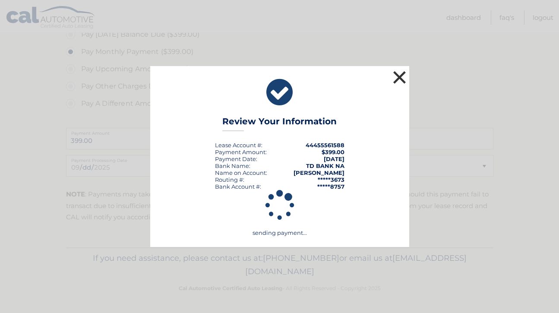 Image resolution: width=559 pixels, height=313 pixels. Describe the element at coordinates (230, 180) in the screenshot. I see `div: Routing #:` at that location.